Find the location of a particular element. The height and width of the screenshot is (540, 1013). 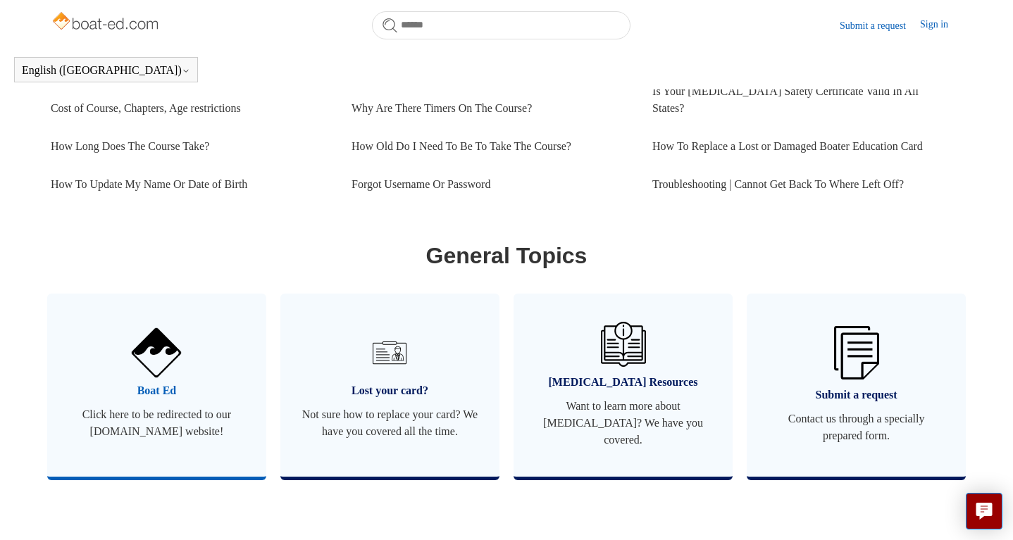

span: Not sure how to replace your card? We have you covered all the time. is located at coordinates (390, 423).